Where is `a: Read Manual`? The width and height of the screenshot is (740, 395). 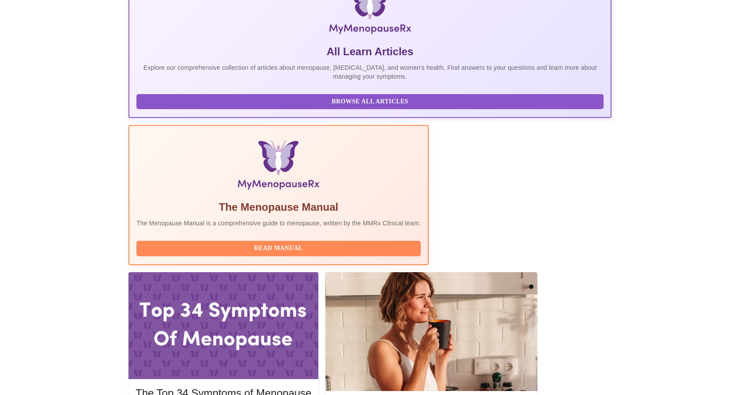
a: Read Manual is located at coordinates (279, 247).